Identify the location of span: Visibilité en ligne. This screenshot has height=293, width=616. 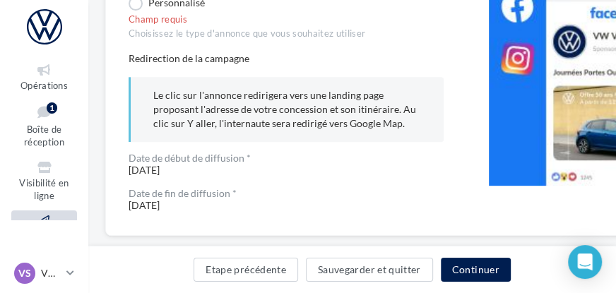
(44, 189).